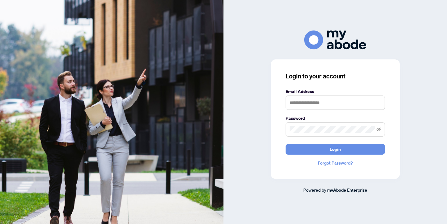 The height and width of the screenshot is (224, 447). What do you see at coordinates (336, 91) in the screenshot?
I see `label: Email Address` at bounding box center [336, 91].